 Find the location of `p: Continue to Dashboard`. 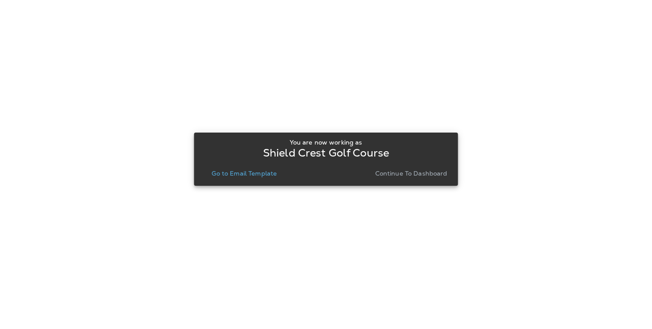

p: Continue to Dashboard is located at coordinates (411, 173).